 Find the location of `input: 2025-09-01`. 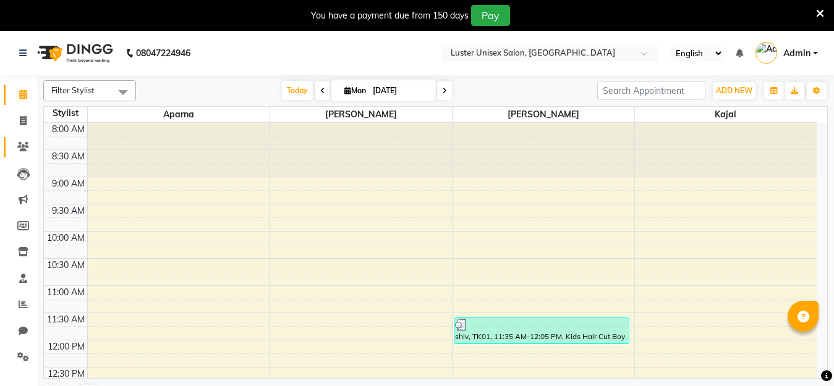

input: 2025-09-01 is located at coordinates (400, 91).